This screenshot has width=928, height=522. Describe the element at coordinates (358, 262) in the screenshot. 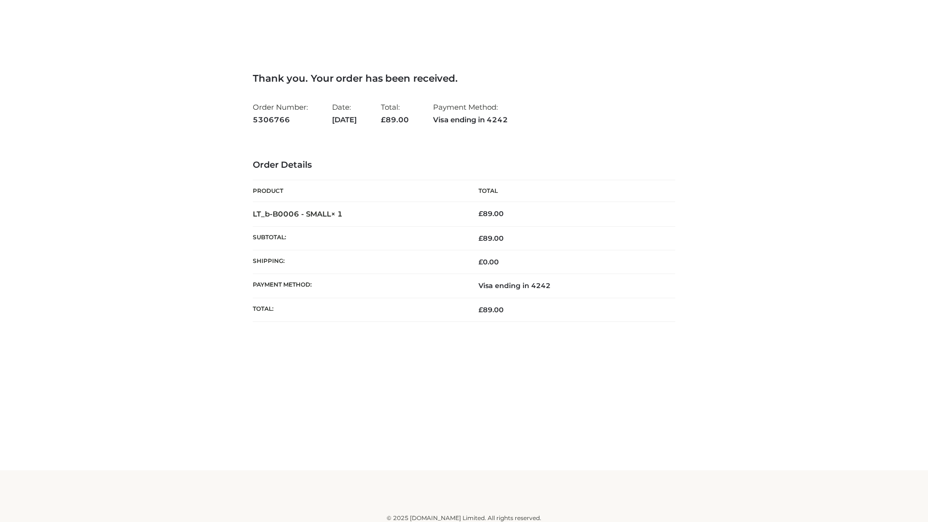

I see `th: Shipping:` at that location.